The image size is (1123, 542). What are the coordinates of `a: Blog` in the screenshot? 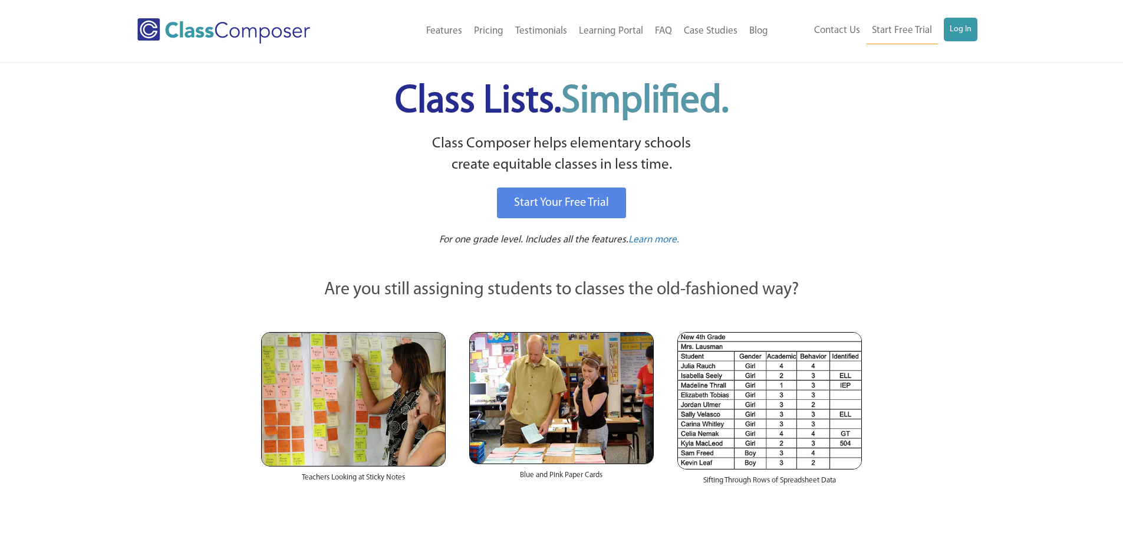 It's located at (759, 31).